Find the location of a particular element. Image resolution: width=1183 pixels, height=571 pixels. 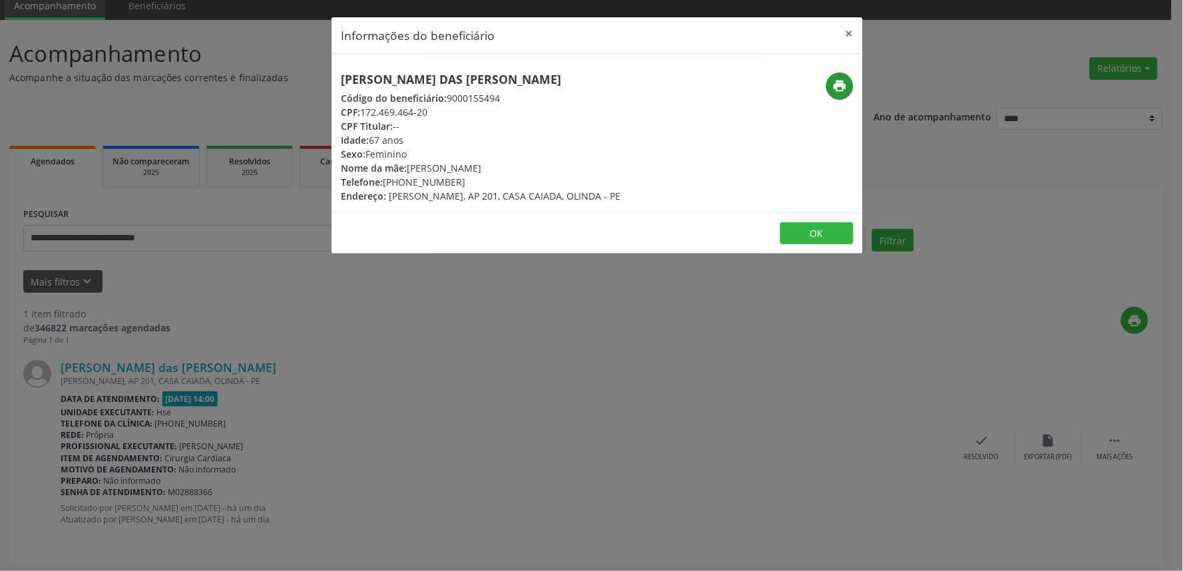

button: Close is located at coordinates (850, 33).